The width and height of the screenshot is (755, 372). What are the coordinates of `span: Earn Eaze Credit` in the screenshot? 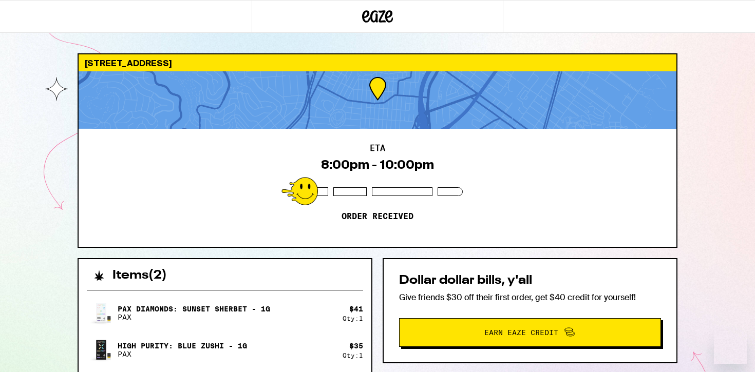 It's located at (521, 333).